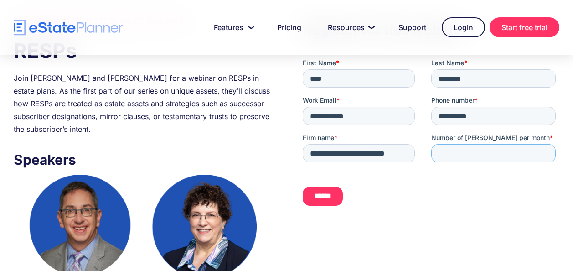 This screenshot has width=573, height=271. I want to click on a: Pricing, so click(289, 27).